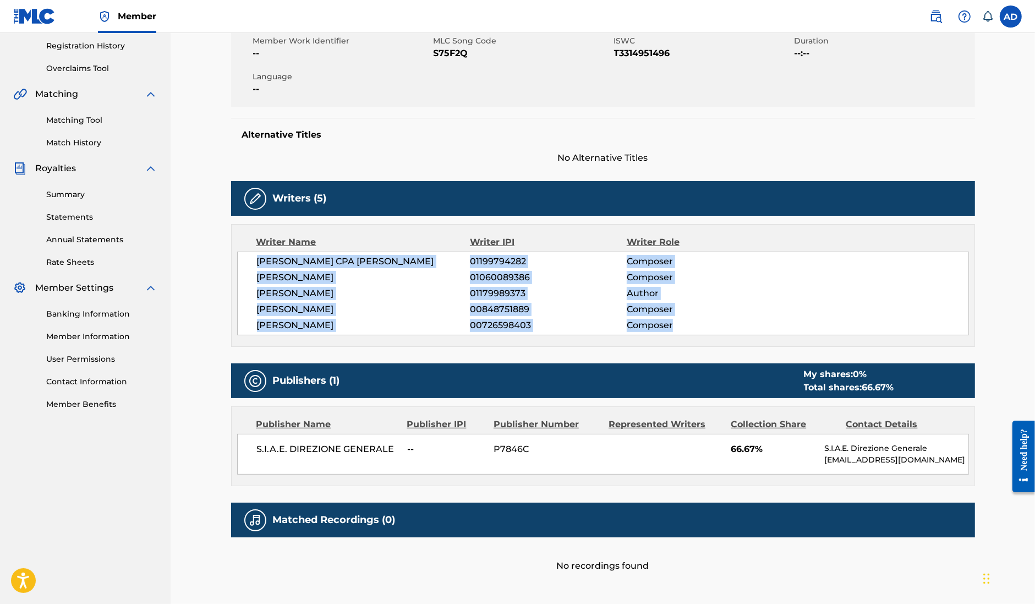 This screenshot has width=1035, height=604. I want to click on span: 66.67%, so click(773, 449).